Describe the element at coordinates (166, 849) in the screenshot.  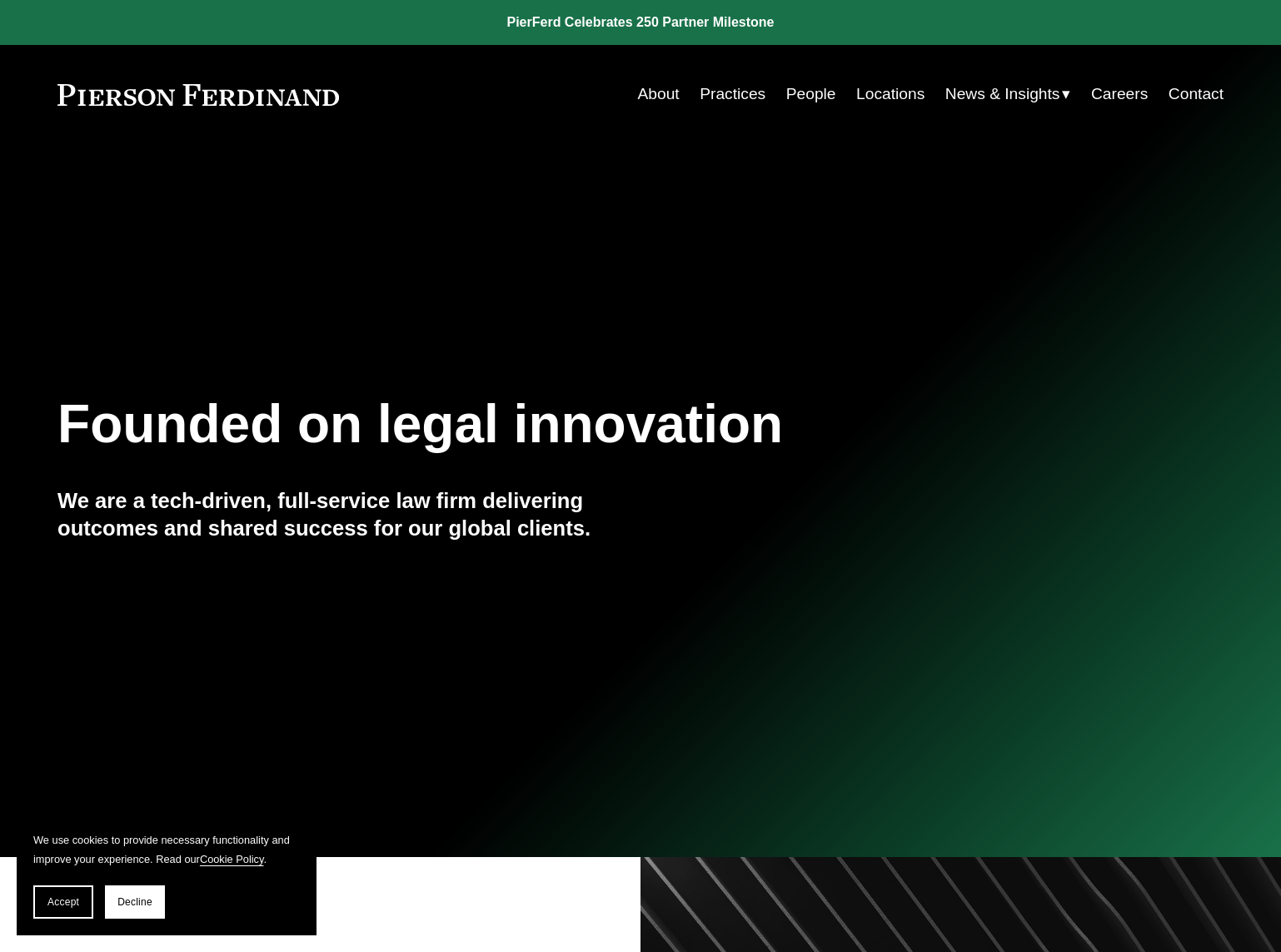
I see `p: We use cookies to provide necessary functionality and improve your experience. Read our .` at that location.